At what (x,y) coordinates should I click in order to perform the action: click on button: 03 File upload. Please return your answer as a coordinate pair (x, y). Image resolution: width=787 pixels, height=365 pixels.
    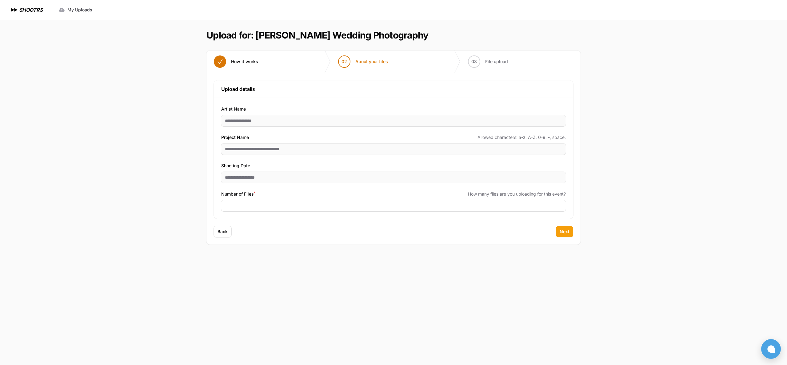
    Looking at the image, I should click on (488, 62).